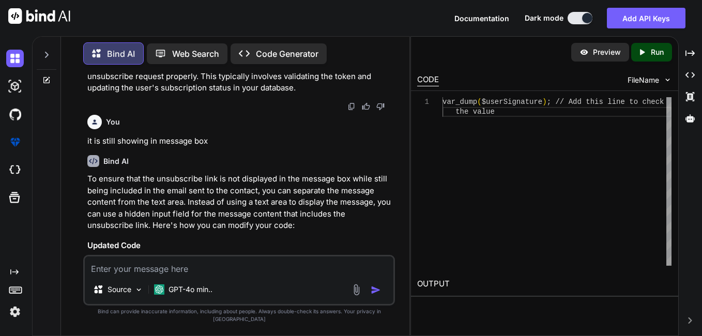 This screenshot has width=702, height=336. Describe the element at coordinates (287, 54) in the screenshot. I see `p: Code Generator` at that location.